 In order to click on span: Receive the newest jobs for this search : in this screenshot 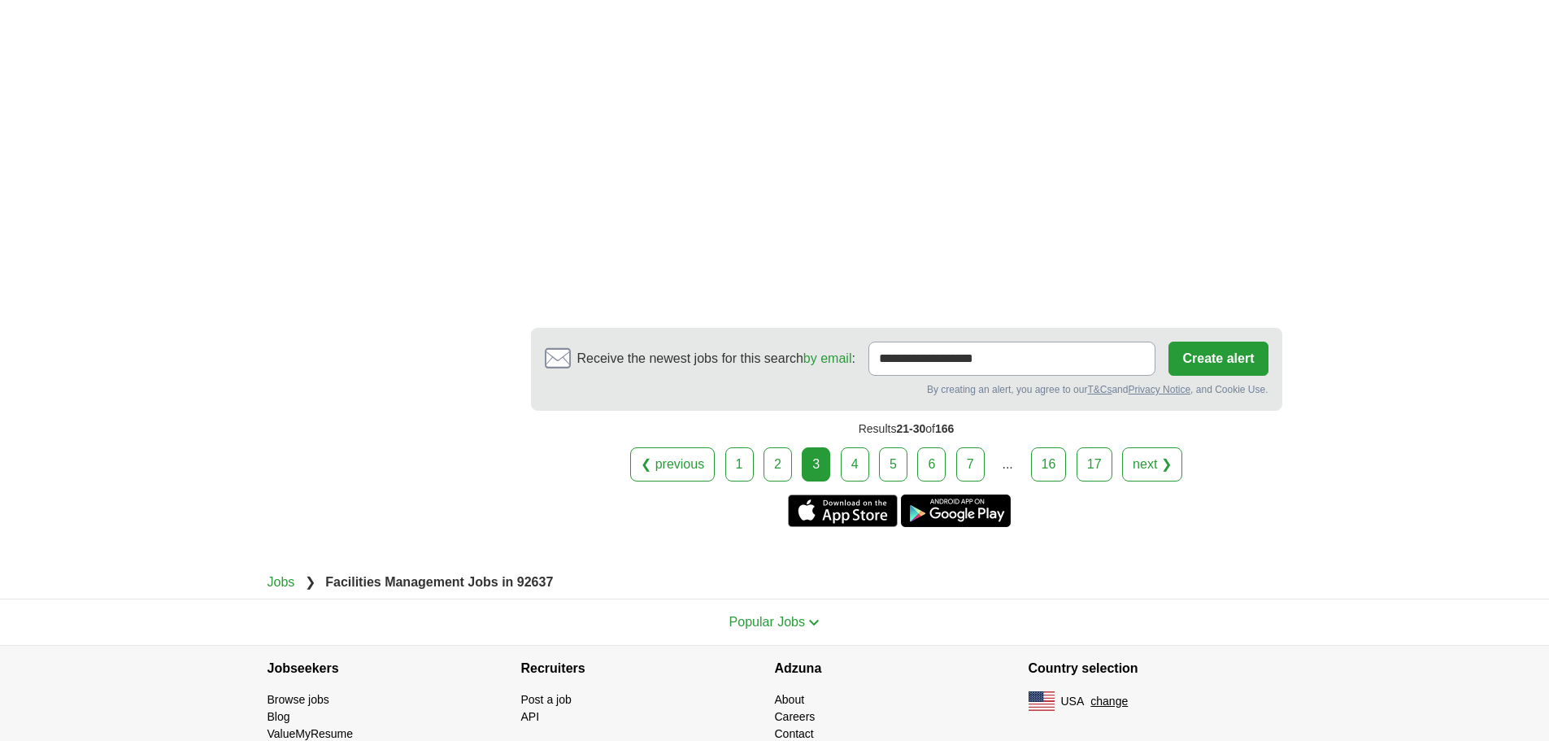, I will do `click(716, 359)`.